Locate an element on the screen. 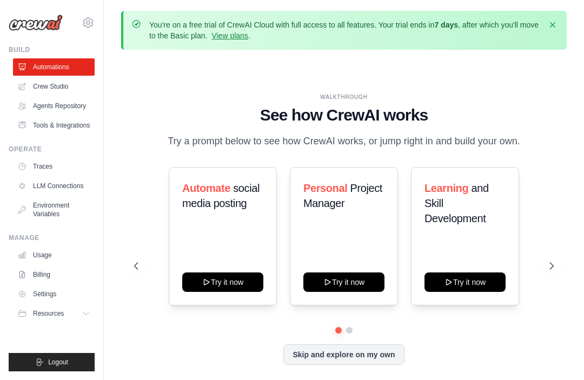 The width and height of the screenshot is (584, 380). span: Personal is located at coordinates (325, 188).